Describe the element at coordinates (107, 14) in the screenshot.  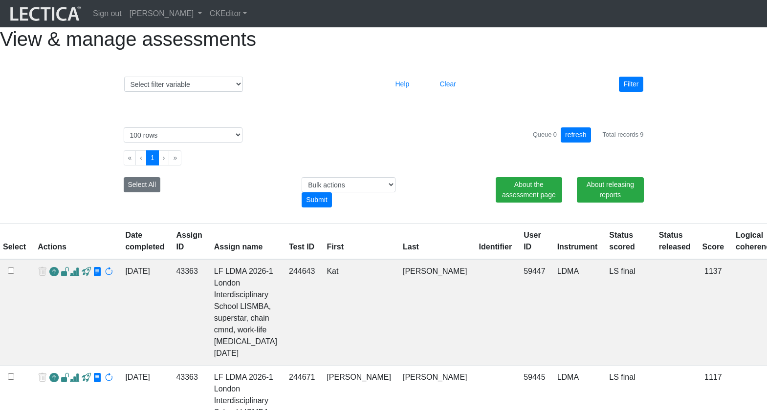
I see `a: Sign out` at that location.